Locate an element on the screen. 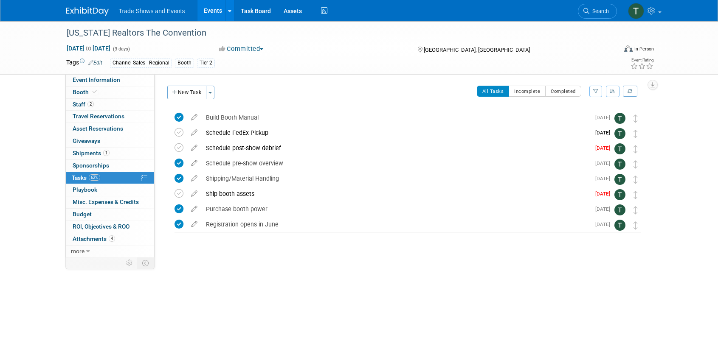 The image size is (718, 363). span: Travel Reservations is located at coordinates (99, 116).